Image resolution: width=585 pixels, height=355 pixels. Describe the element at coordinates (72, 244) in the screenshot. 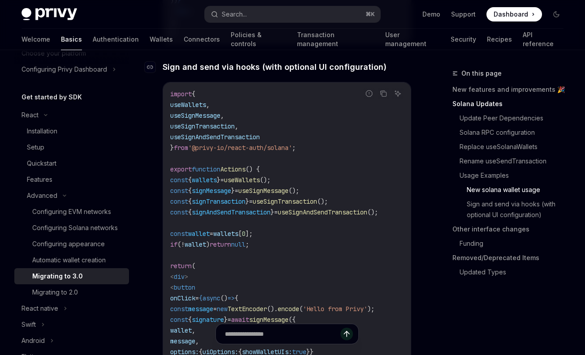

I see `a: Configuring appearance` at that location.